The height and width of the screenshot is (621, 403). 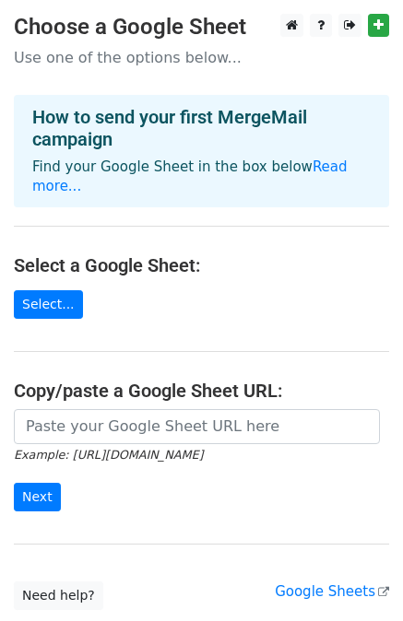 I want to click on a: Read more..., so click(x=190, y=176).